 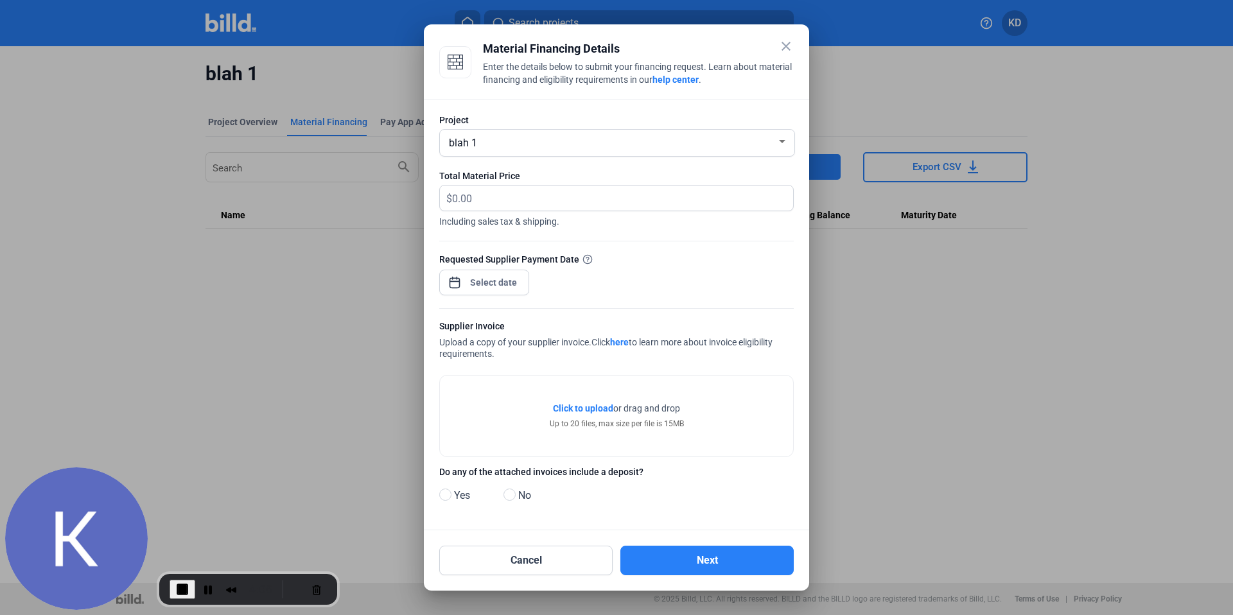 I want to click on label: Do any of the attached invoices include a deposit?, so click(x=617, y=473).